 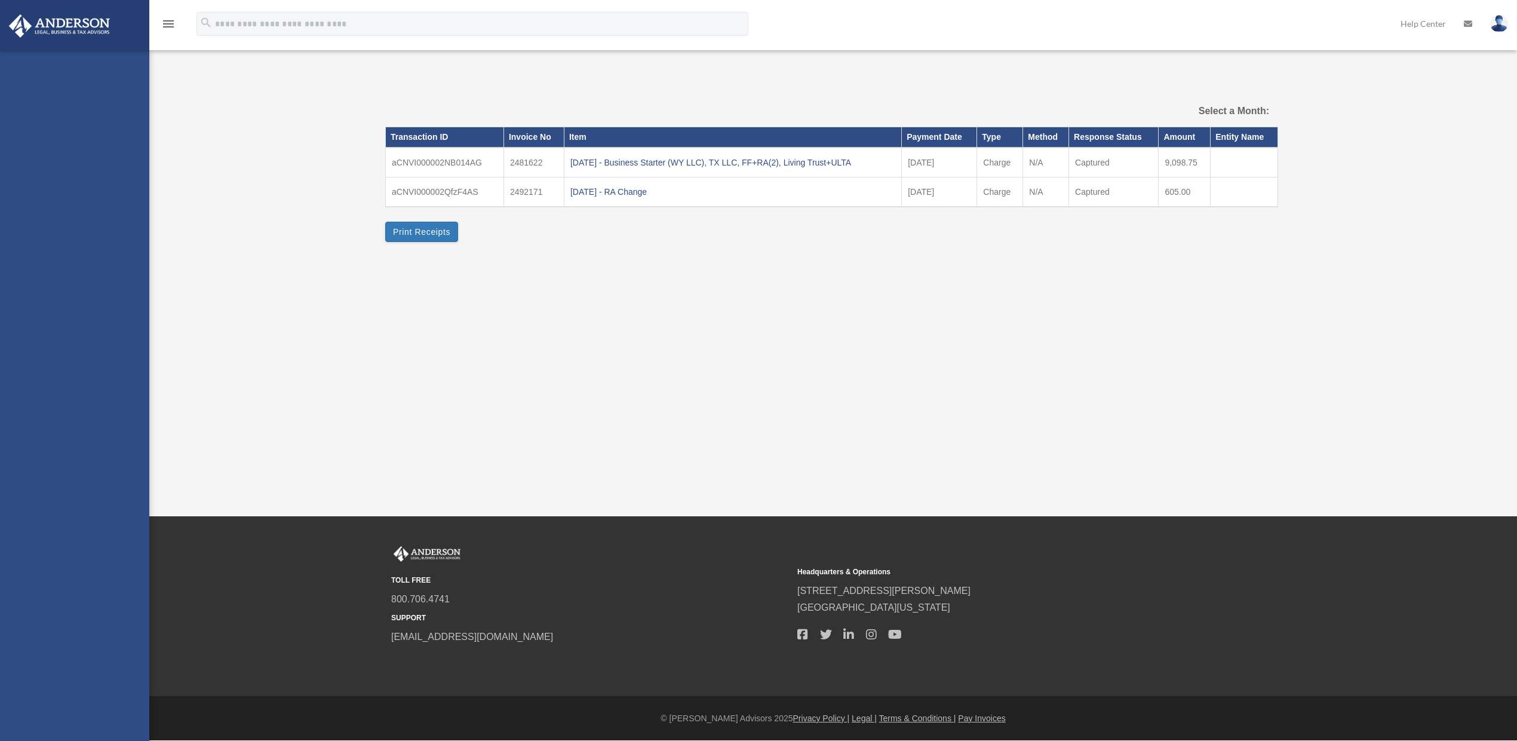 What do you see at coordinates (590, 618) in the screenshot?
I see `small: SUPPORT` at bounding box center [590, 618].